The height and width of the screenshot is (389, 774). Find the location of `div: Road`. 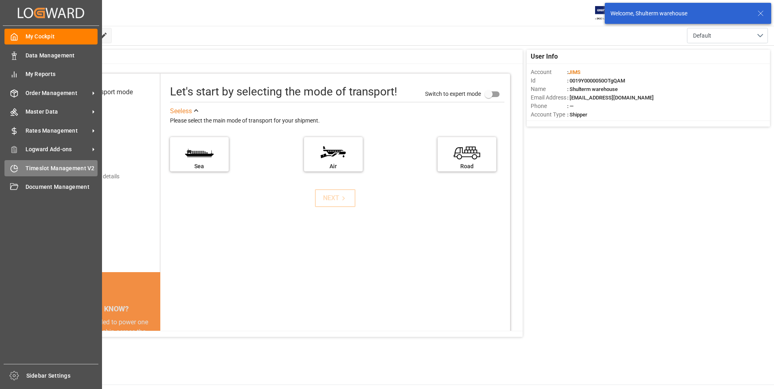

div: Road is located at coordinates (467, 166).